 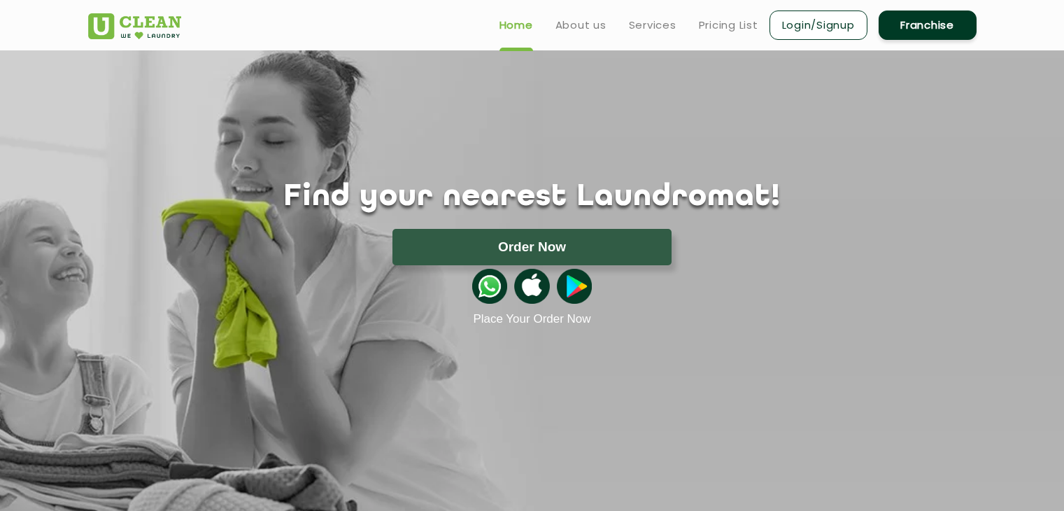 I want to click on button: Order Now, so click(x=532, y=247).